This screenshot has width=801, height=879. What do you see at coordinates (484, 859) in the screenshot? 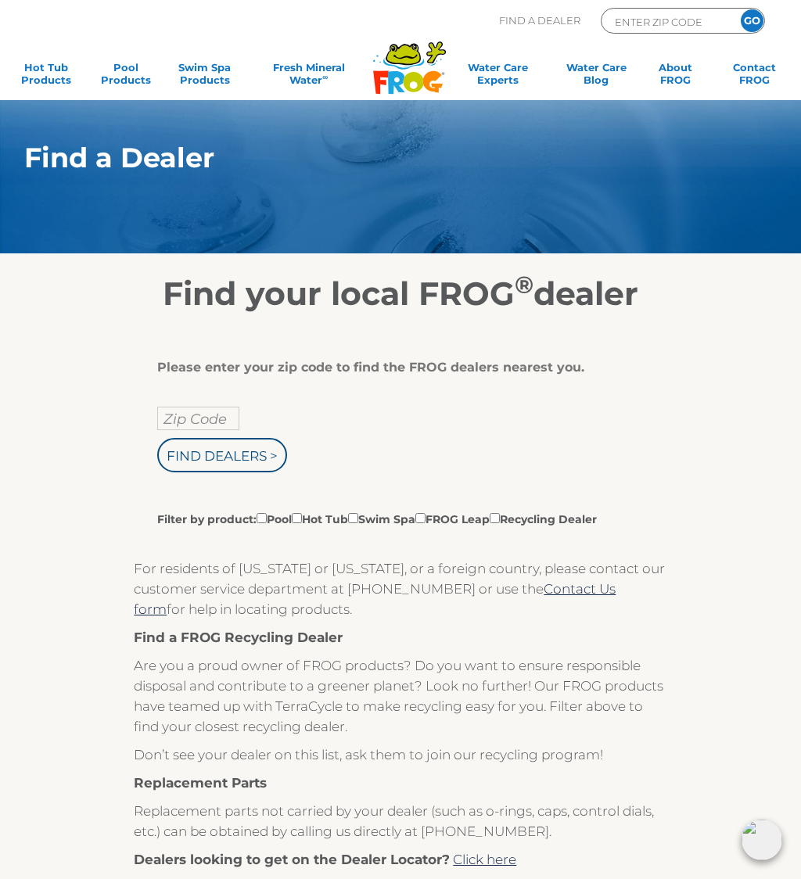
I see `a: Click here` at bounding box center [484, 859].